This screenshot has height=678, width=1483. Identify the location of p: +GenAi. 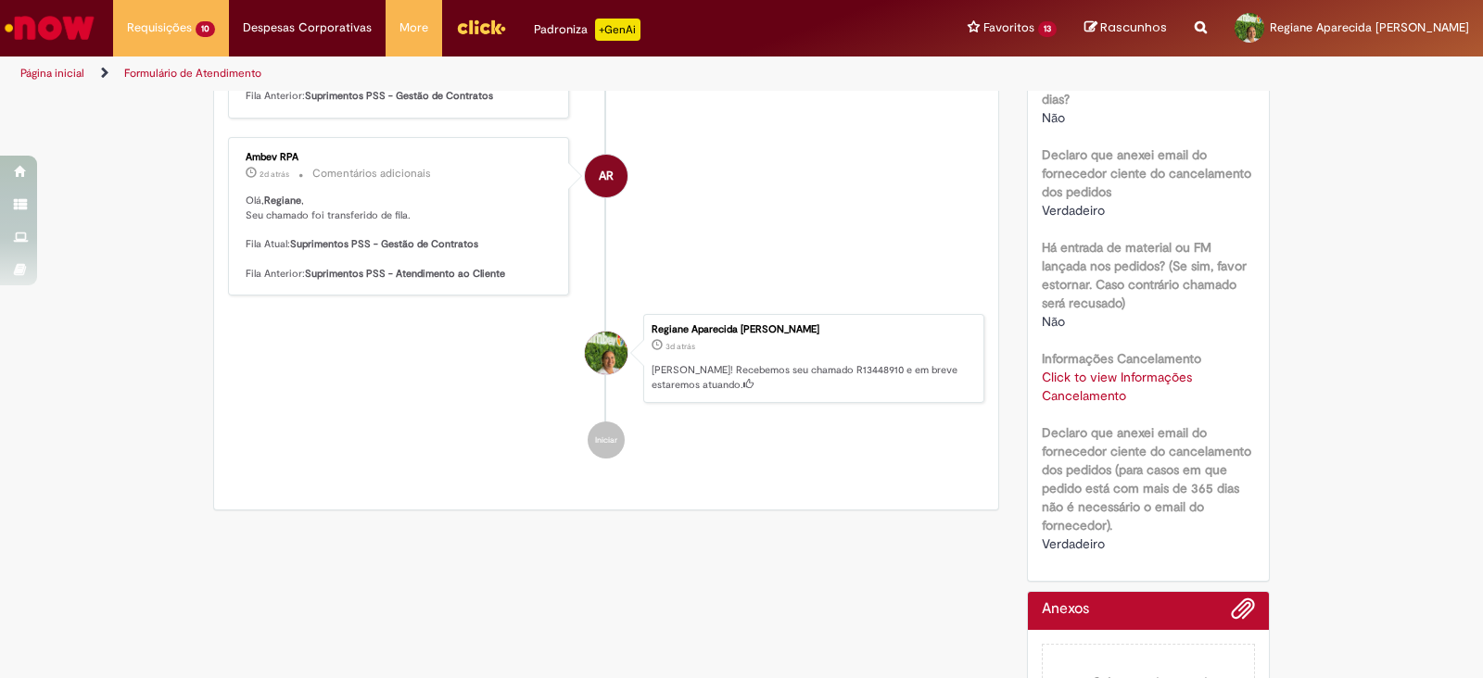
(617, 30).